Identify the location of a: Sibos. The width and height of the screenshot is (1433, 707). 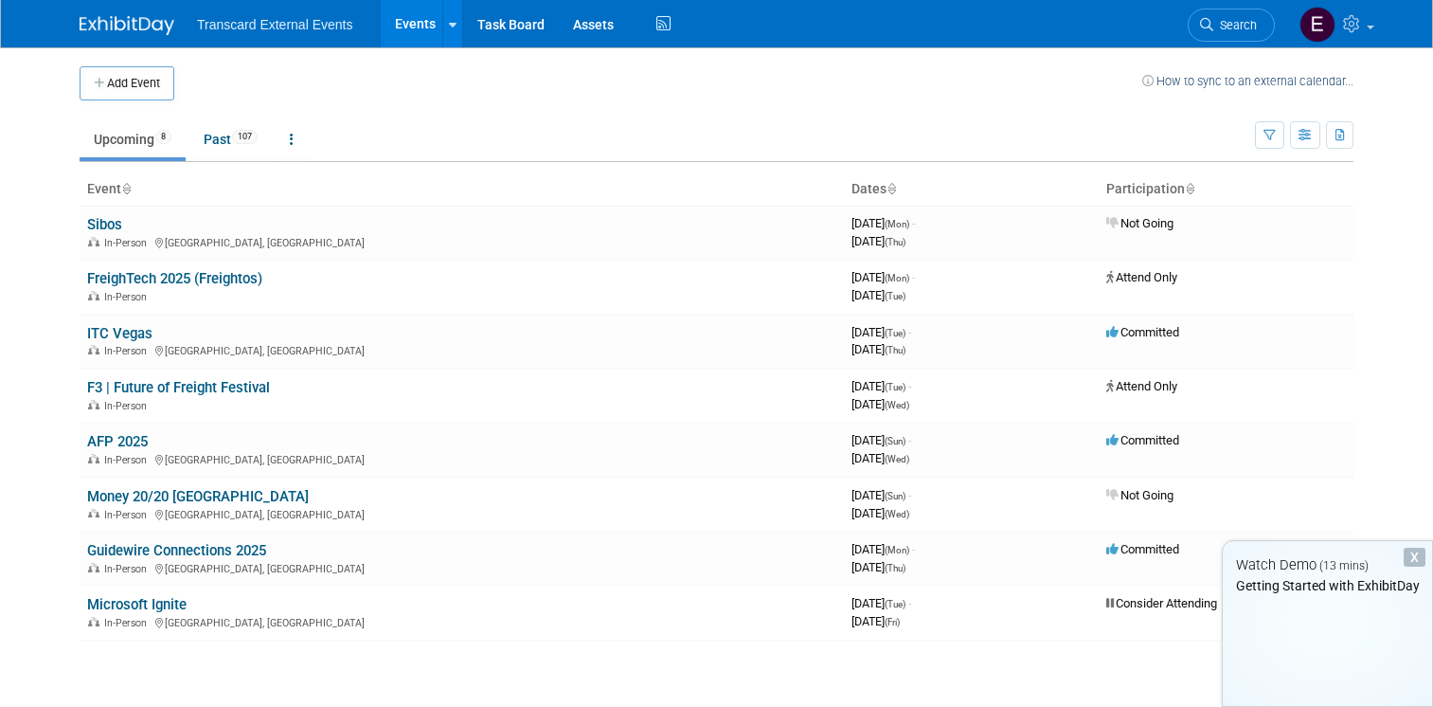
(104, 224).